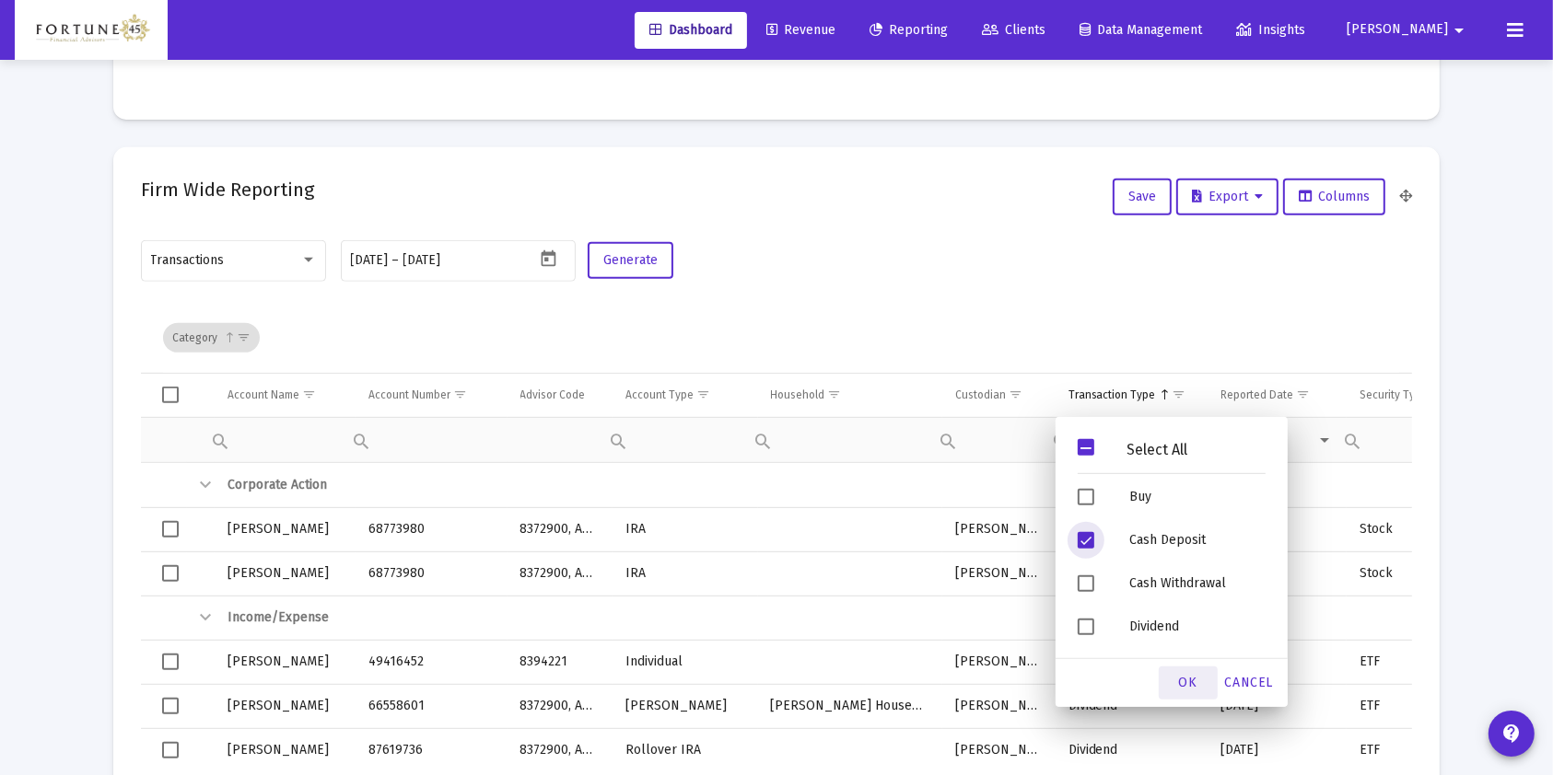  I want to click on span: Show filter options for column 'Custodian', so click(1015, 394).